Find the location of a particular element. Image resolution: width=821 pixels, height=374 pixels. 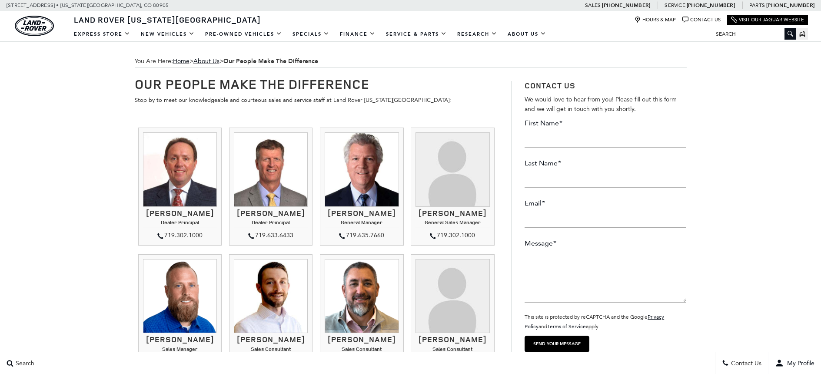

button: user-profile-menu is located at coordinates (795, 363).